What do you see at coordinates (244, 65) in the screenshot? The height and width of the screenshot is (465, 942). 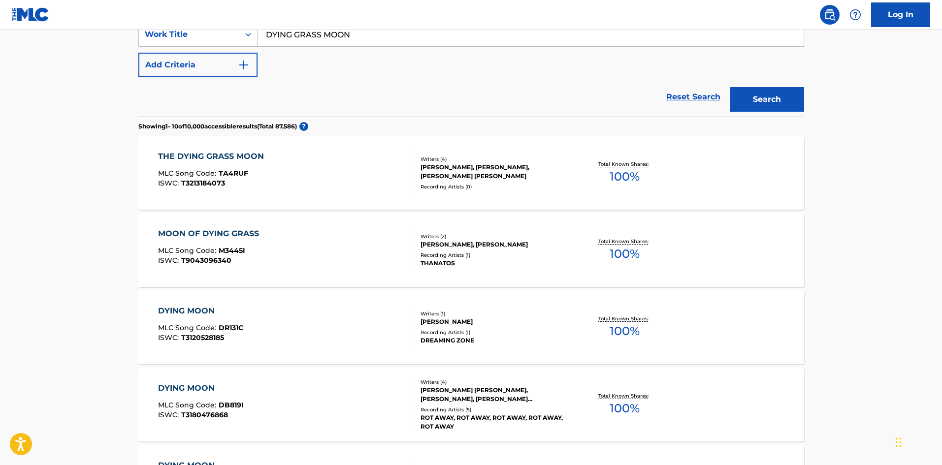 I see `img: 9d2ae6d4665cec9f34b9.svg` at bounding box center [244, 65].